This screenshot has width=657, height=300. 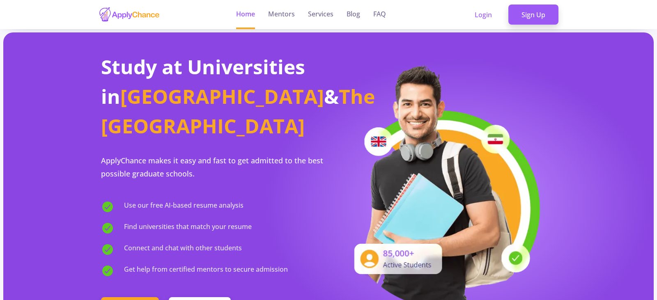 I want to click on span: Study at Universities in, so click(x=203, y=81).